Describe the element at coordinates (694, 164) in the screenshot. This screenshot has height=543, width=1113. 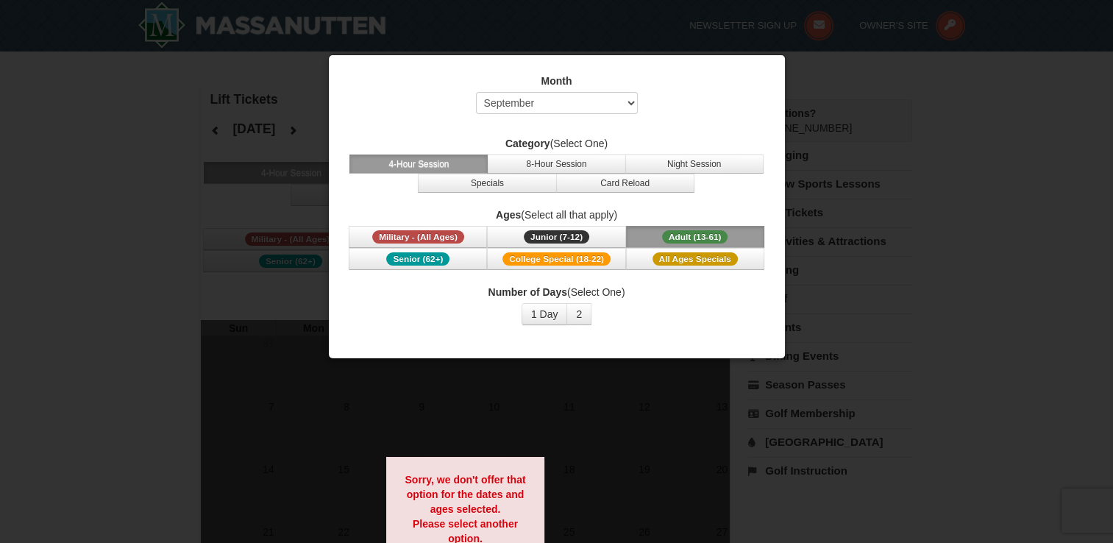
I see `button: Night Session` at that location.